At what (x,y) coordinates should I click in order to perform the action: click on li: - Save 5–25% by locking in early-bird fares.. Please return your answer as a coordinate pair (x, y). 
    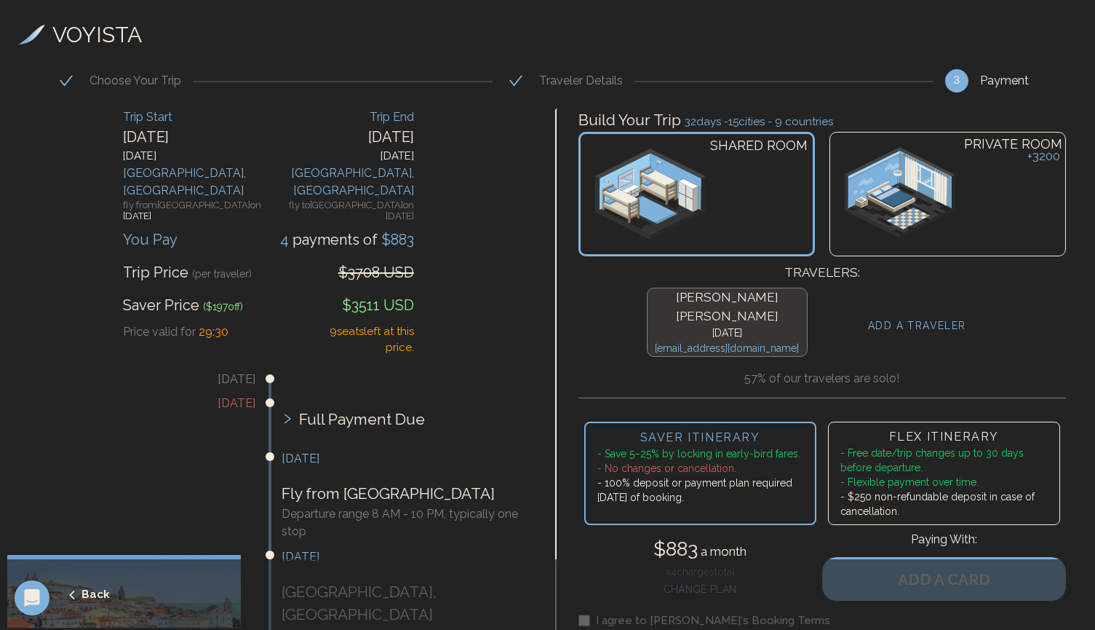
    Looking at the image, I should click on (700, 453).